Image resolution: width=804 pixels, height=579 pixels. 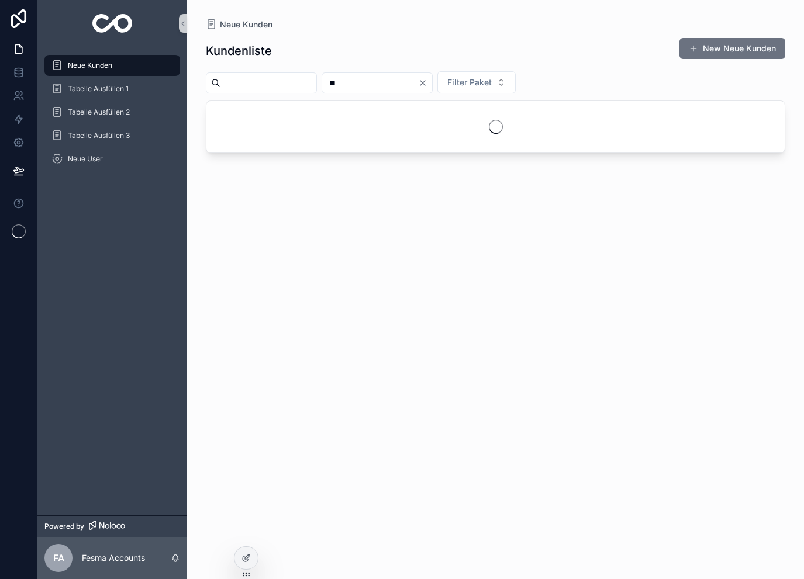 I want to click on span: Powered by, so click(x=64, y=527).